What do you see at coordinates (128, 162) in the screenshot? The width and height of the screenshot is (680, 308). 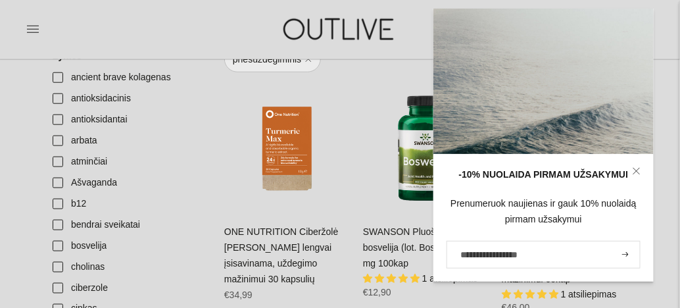 I see `a: atminčiai` at bounding box center [128, 162].